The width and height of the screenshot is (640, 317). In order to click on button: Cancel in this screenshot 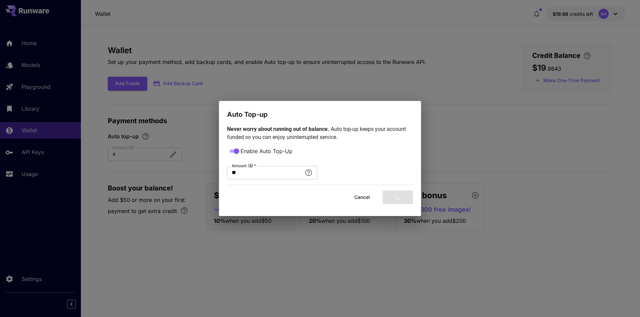, I will do `click(362, 197)`.